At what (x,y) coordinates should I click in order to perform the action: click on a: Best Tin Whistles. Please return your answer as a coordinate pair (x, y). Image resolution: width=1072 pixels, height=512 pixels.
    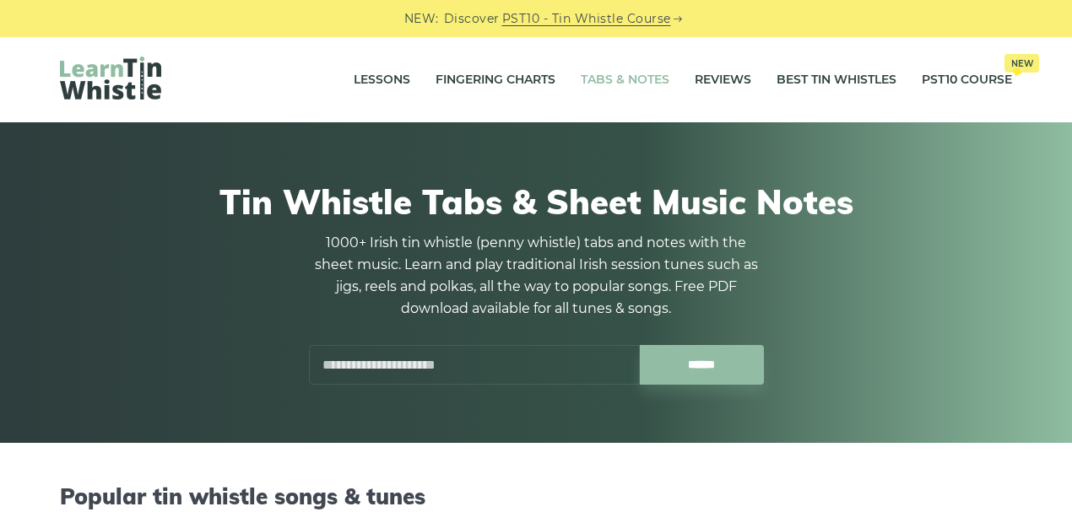
    Looking at the image, I should click on (837, 80).